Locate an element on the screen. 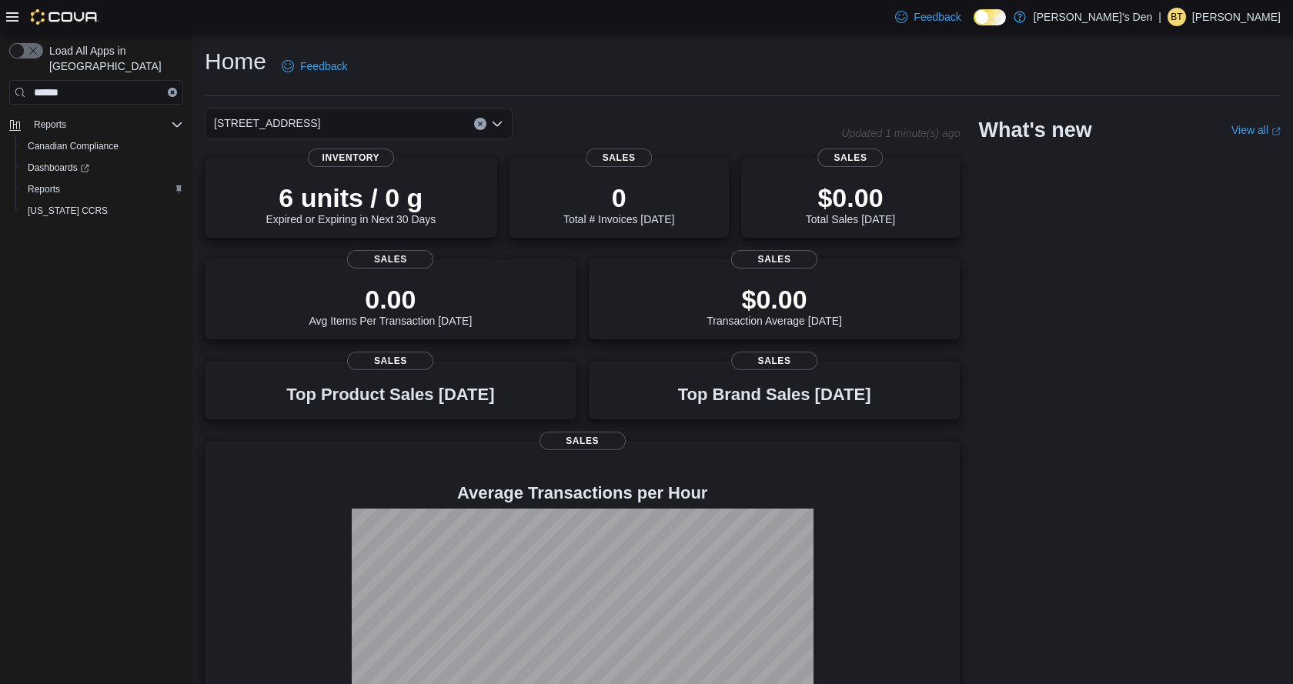 Image resolution: width=1293 pixels, height=684 pixels. span: Dark Mode is located at coordinates (973, 25).